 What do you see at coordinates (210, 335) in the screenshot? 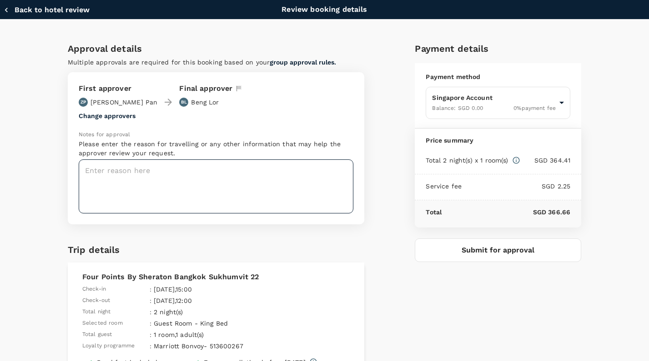
I see `p: 1 room , 1 adult(s)` at bounding box center [210, 335].